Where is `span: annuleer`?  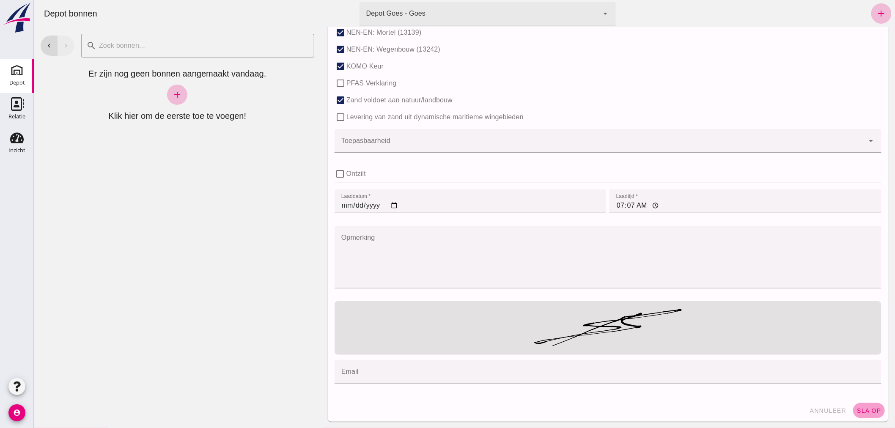 span: annuleer is located at coordinates (795, 411).